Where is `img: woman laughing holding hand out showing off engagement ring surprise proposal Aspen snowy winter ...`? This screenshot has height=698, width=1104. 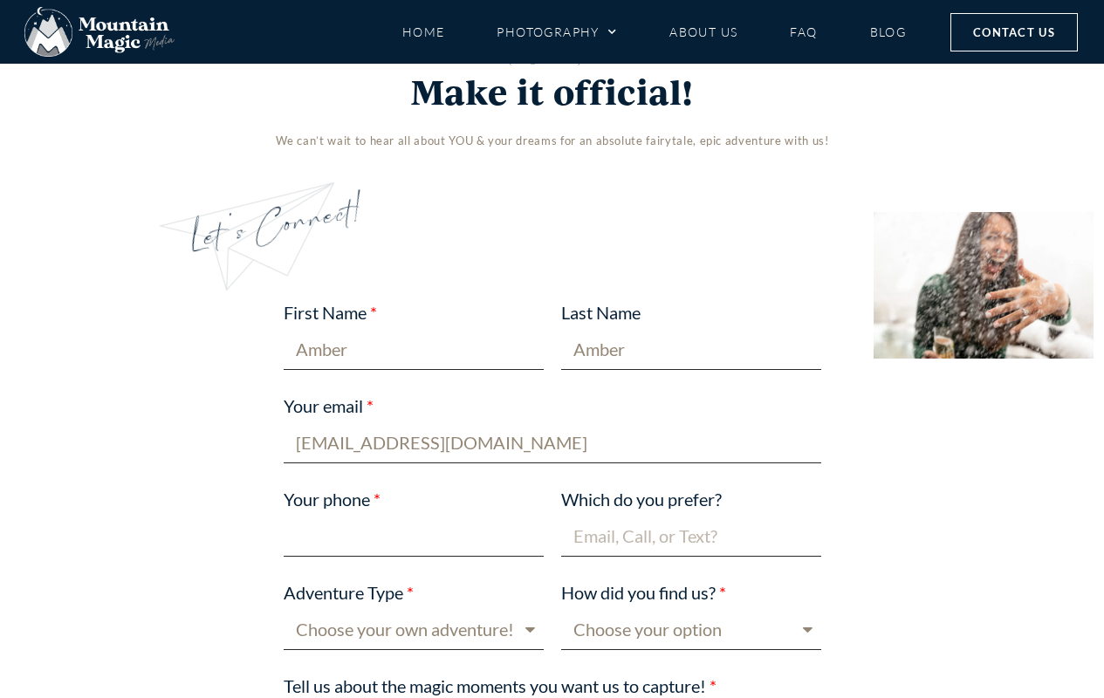 img: woman laughing holding hand out showing off engagement ring surprise proposal Aspen snowy winter ... is located at coordinates (983, 285).